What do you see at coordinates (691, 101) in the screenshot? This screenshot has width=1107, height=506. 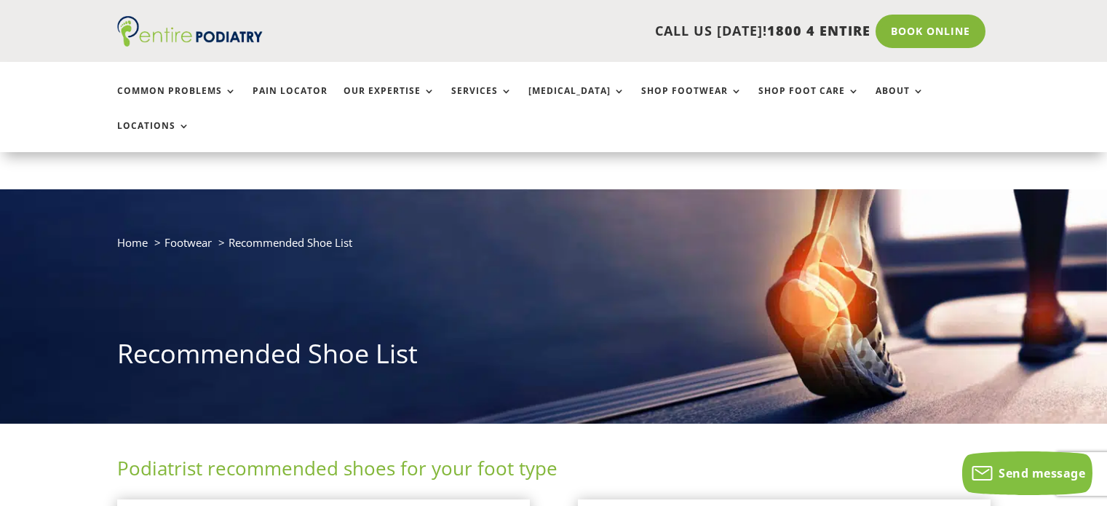 I see `a: Shop Footwear` at bounding box center [691, 101].